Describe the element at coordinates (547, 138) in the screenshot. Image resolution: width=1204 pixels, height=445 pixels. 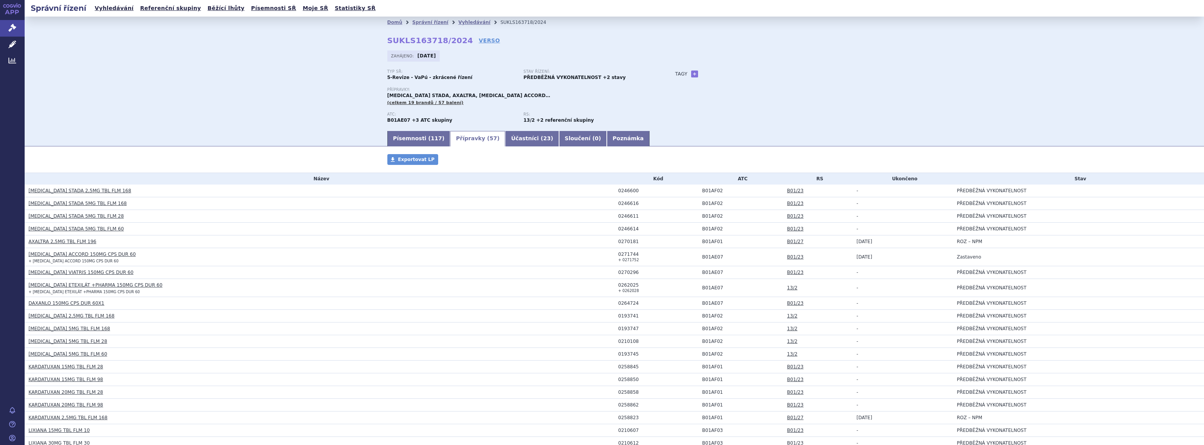
I see `span: 23` at that location.